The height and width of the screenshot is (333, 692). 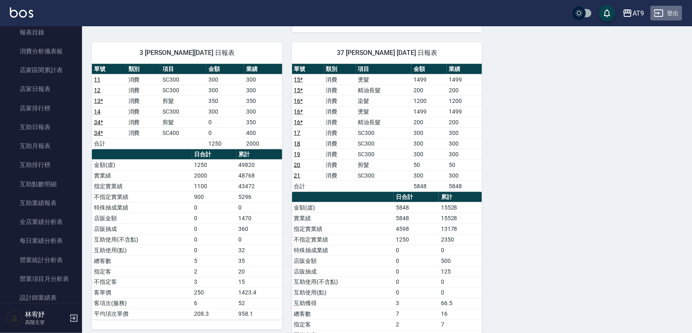 What do you see at coordinates (97, 112) in the screenshot?
I see `a: 14` at bounding box center [97, 112].